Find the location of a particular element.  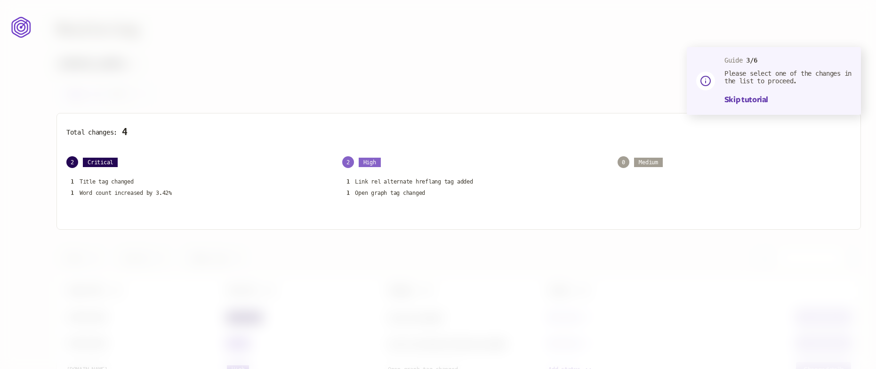

span: 4 is located at coordinates (125, 132).